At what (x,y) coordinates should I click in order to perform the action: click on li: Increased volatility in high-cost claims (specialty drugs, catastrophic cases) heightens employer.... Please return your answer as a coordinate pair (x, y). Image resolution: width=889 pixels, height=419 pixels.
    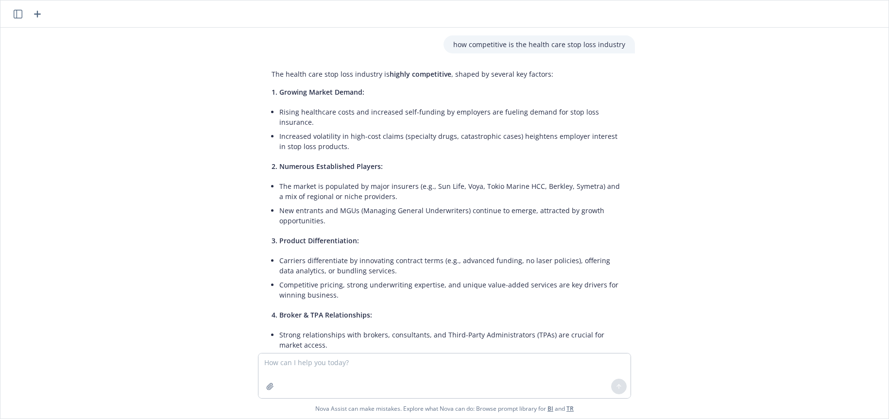
    Looking at the image, I should click on (452, 141).